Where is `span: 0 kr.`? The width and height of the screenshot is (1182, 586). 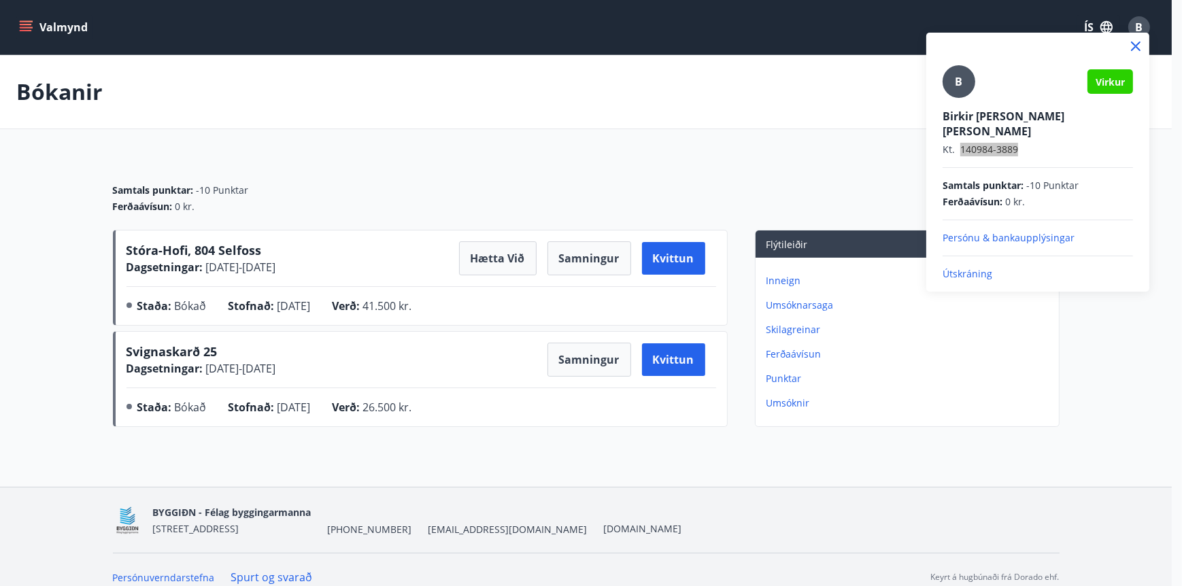 span: 0 kr. is located at coordinates (1015, 202).